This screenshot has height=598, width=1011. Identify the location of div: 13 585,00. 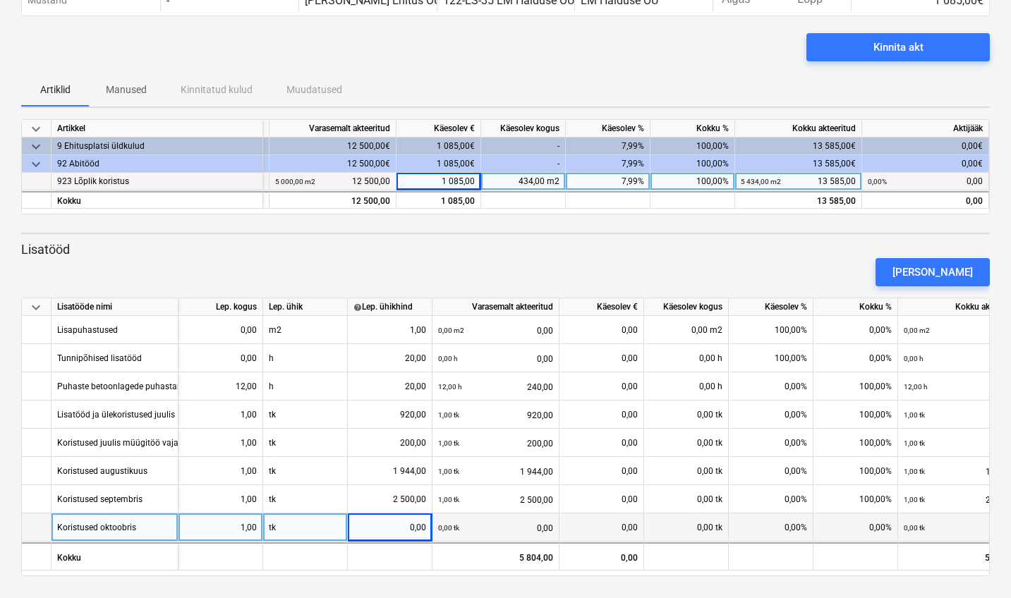
(798, 181).